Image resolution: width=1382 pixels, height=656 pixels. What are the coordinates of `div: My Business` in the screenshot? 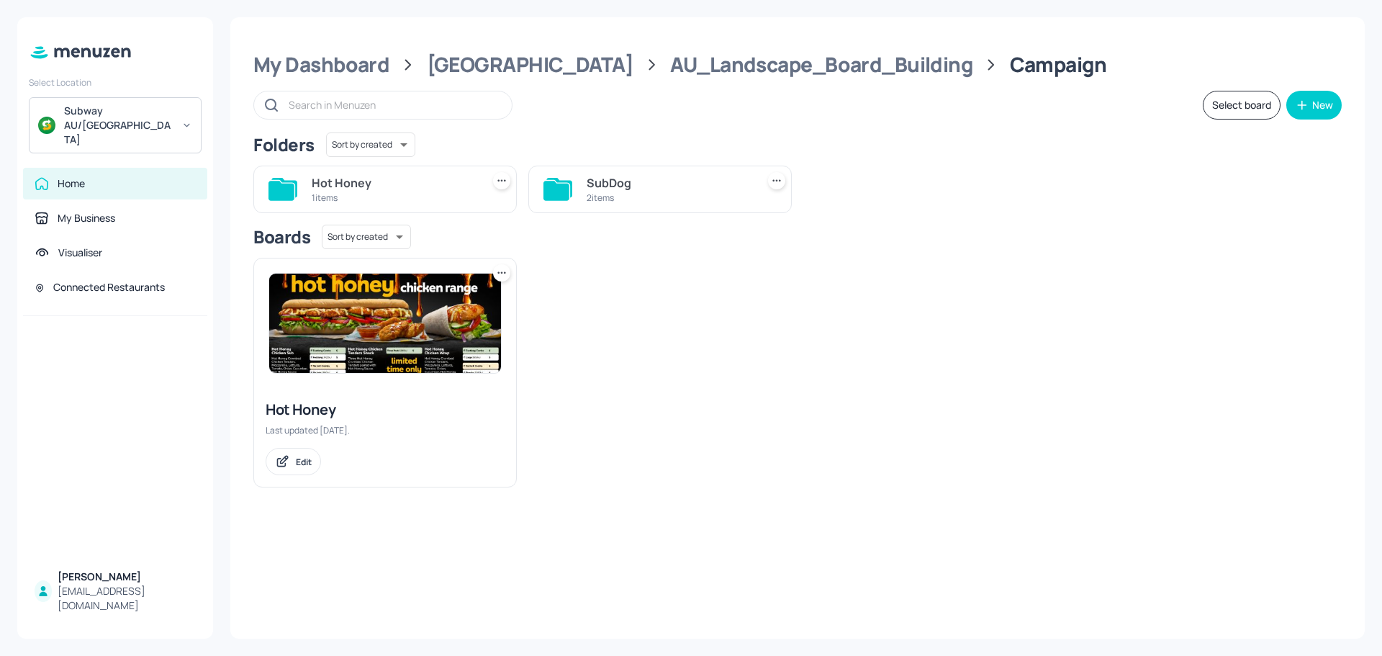 It's located at (86, 218).